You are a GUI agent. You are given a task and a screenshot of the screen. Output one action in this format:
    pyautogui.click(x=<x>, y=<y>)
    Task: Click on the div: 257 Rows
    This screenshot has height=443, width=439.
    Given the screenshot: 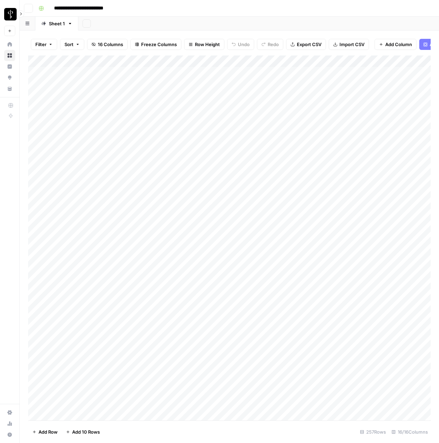 What is the action you would take?
    pyautogui.click(x=372, y=432)
    